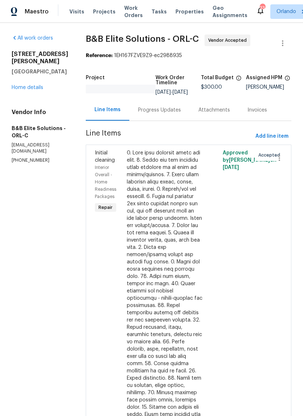  What do you see at coordinates (217, 78) in the screenshot?
I see `h5: Total Budget` at bounding box center [217, 78].